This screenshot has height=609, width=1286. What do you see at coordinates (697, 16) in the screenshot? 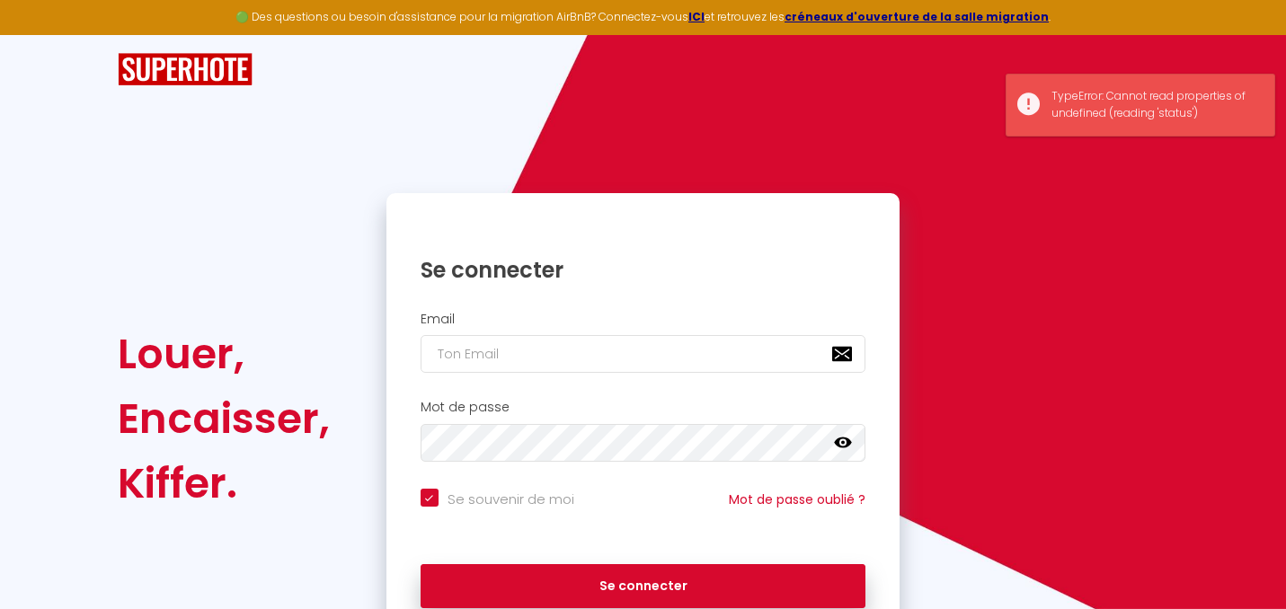
I see `a: ICI` at bounding box center [697, 16].